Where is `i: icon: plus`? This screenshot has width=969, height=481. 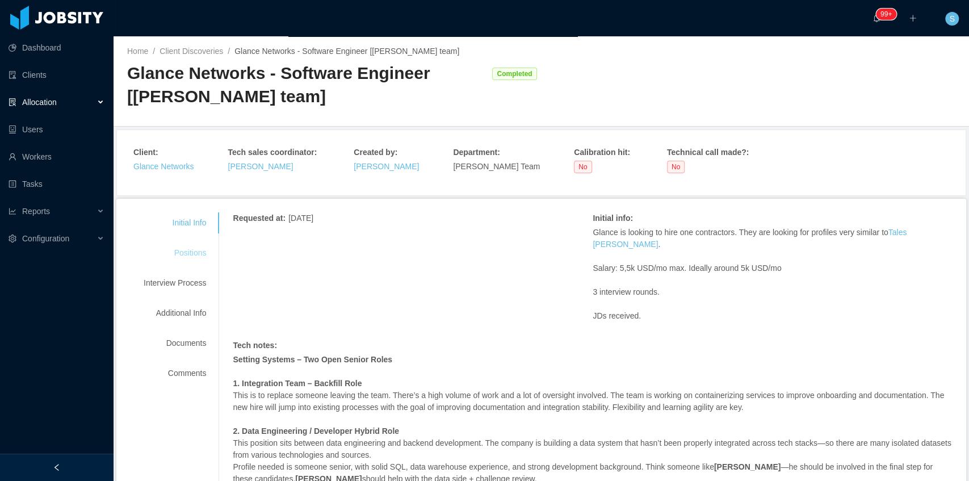
i: icon: plus is located at coordinates (913, 18).